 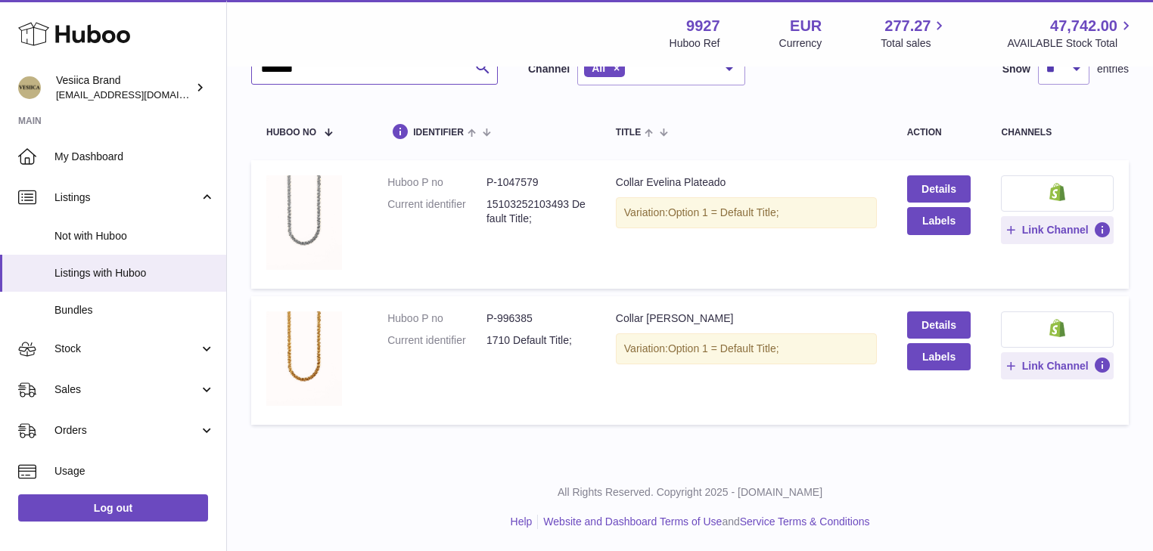 What do you see at coordinates (703, 522) in the screenshot?
I see `li: and` at bounding box center [703, 522].